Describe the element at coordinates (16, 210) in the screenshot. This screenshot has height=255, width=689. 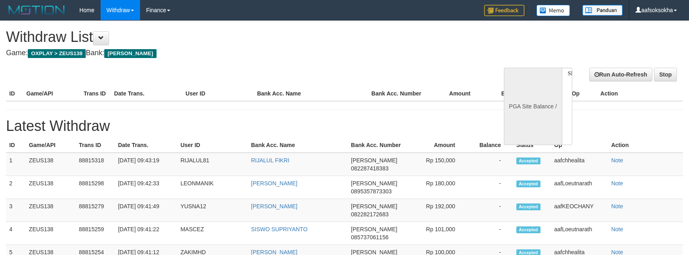
I see `td: 3` at that location.